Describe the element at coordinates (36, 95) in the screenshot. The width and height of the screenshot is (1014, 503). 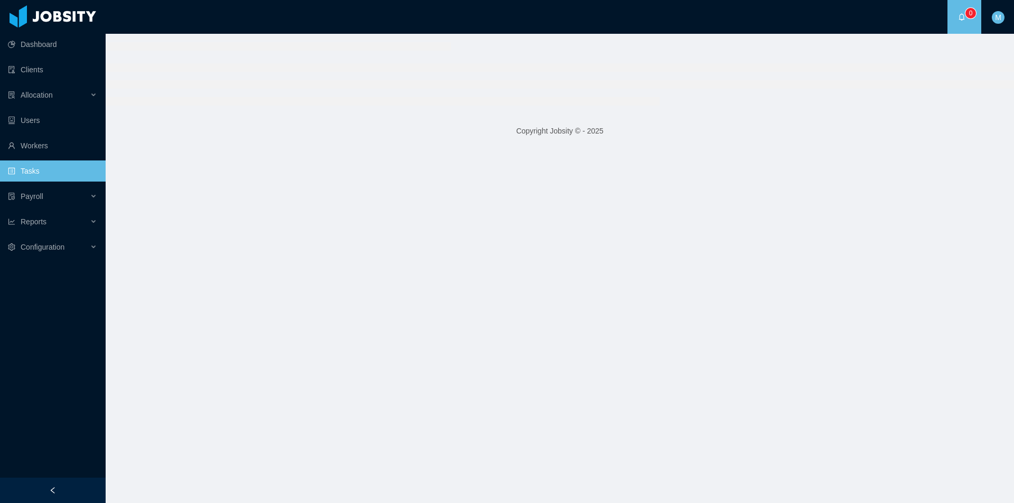
I see `span: Allocation` at that location.